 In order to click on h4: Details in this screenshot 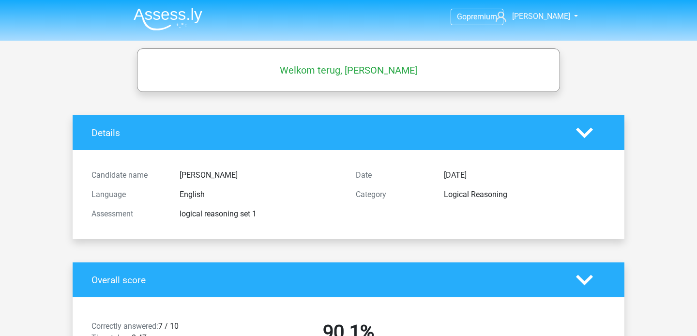, I will do `click(326, 133)`.